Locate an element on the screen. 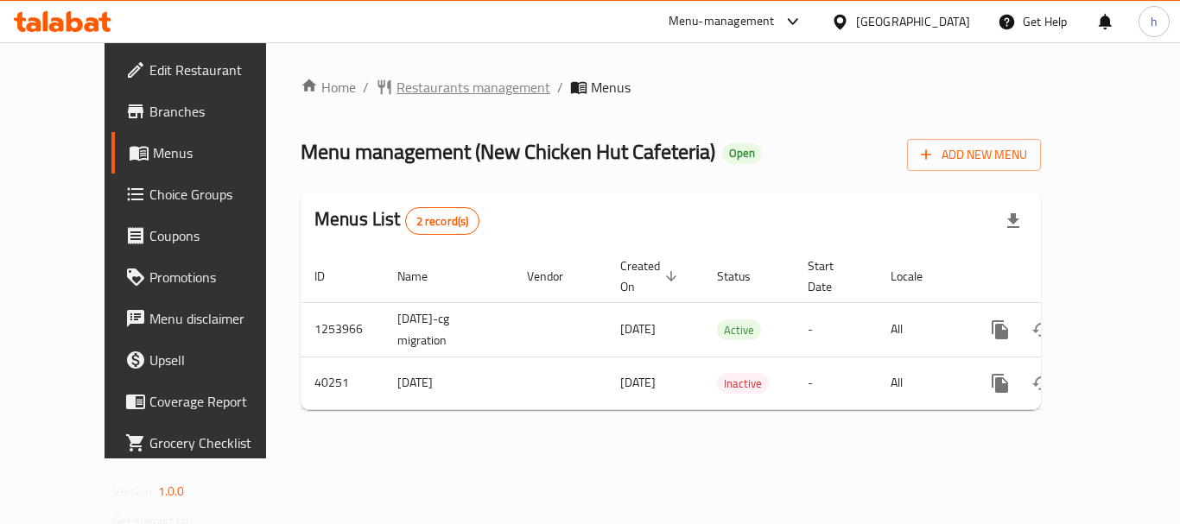 Image resolution: width=1180 pixels, height=524 pixels. span: Name is located at coordinates (423, 276).